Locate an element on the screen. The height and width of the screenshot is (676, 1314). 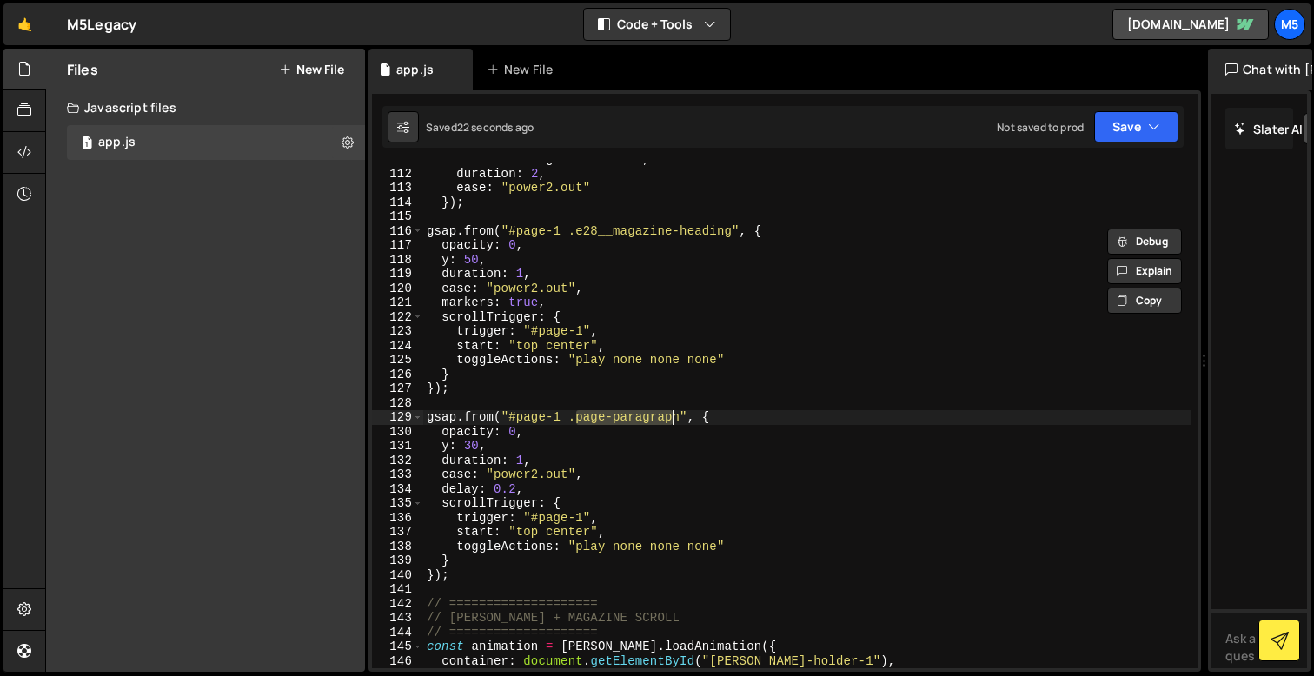
div: 122 is located at coordinates (397, 317).